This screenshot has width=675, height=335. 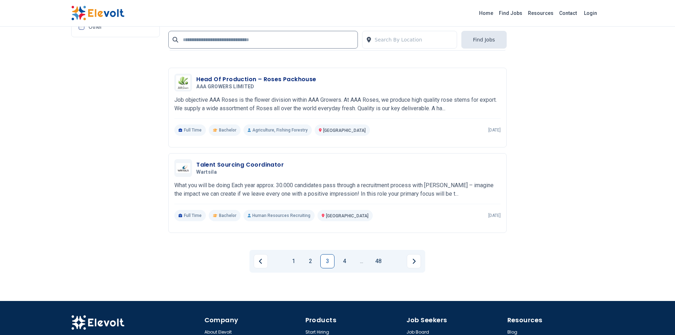 I want to click on a: Home, so click(x=486, y=13).